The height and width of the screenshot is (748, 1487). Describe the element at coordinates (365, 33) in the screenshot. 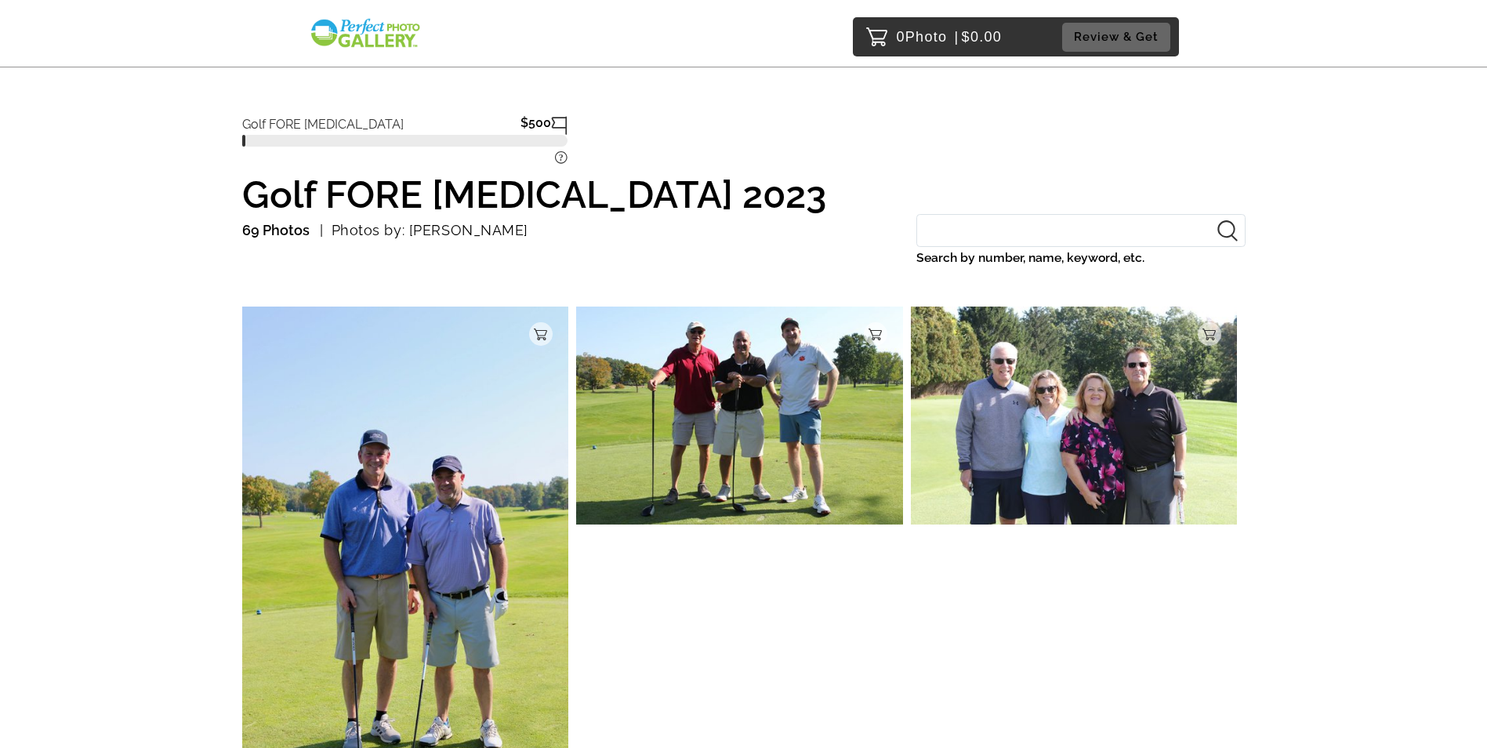

I see `img: Snapphound Logo` at that location.